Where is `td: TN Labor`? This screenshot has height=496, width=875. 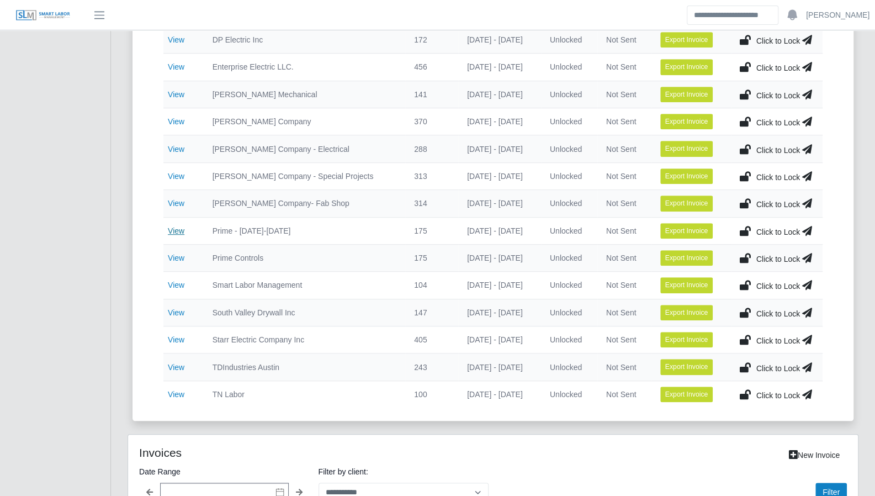
td: TN Labor is located at coordinates (305, 394).